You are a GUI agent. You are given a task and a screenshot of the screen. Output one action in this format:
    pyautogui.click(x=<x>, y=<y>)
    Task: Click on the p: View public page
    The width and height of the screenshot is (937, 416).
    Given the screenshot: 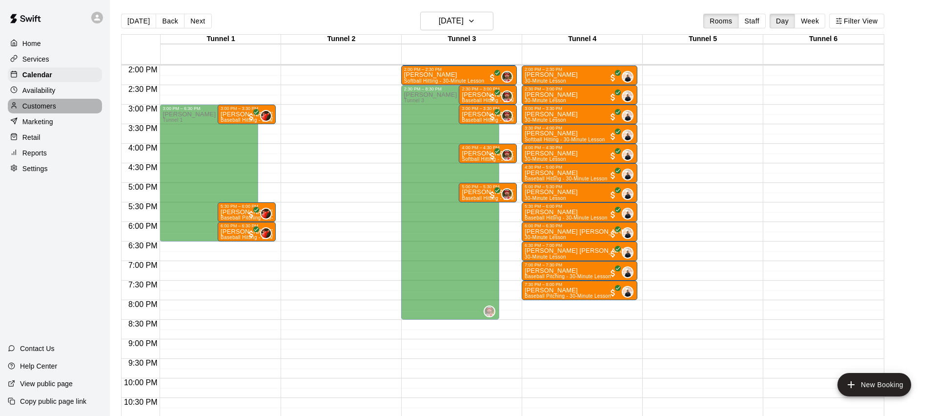 What is the action you would take?
    pyautogui.click(x=46, y=383)
    